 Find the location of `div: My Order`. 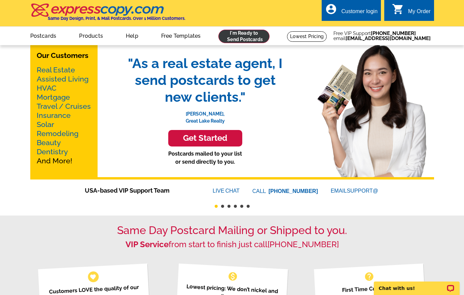

div: My Order is located at coordinates (420, 13).